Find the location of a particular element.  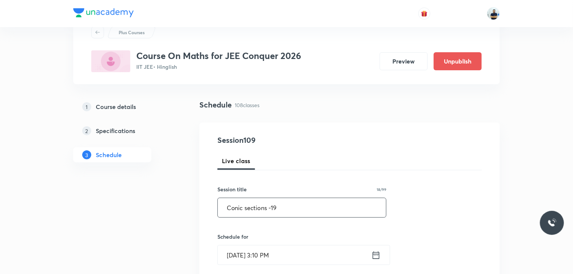

img: 015C275B-4FEF-4B8E-8891-E674C979BC38_plus.png is located at coordinates (111, 61).